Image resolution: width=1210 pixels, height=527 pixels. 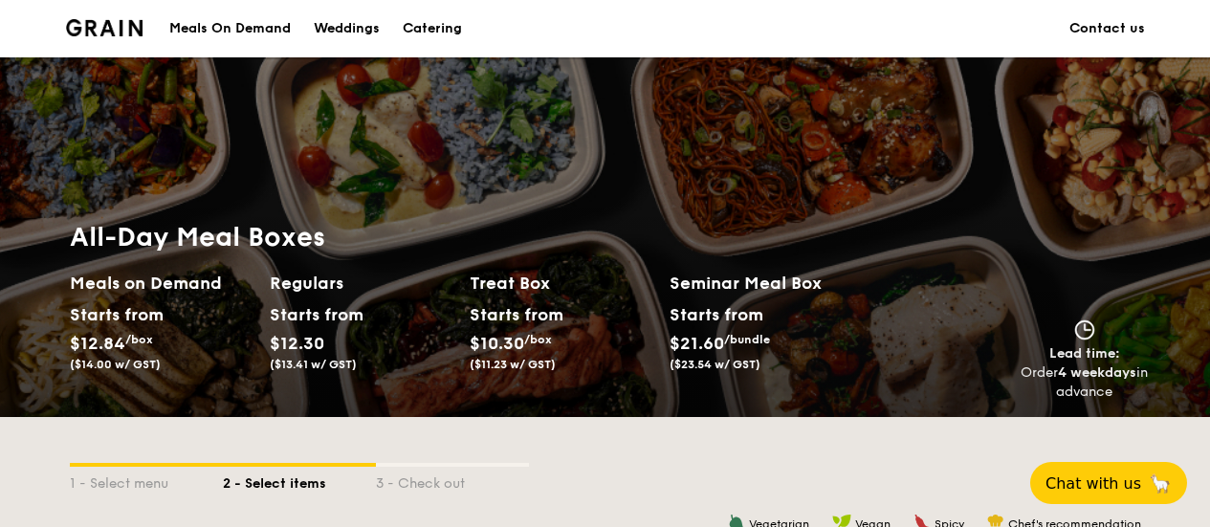 I want to click on span: Lead time:, so click(x=1084, y=353).